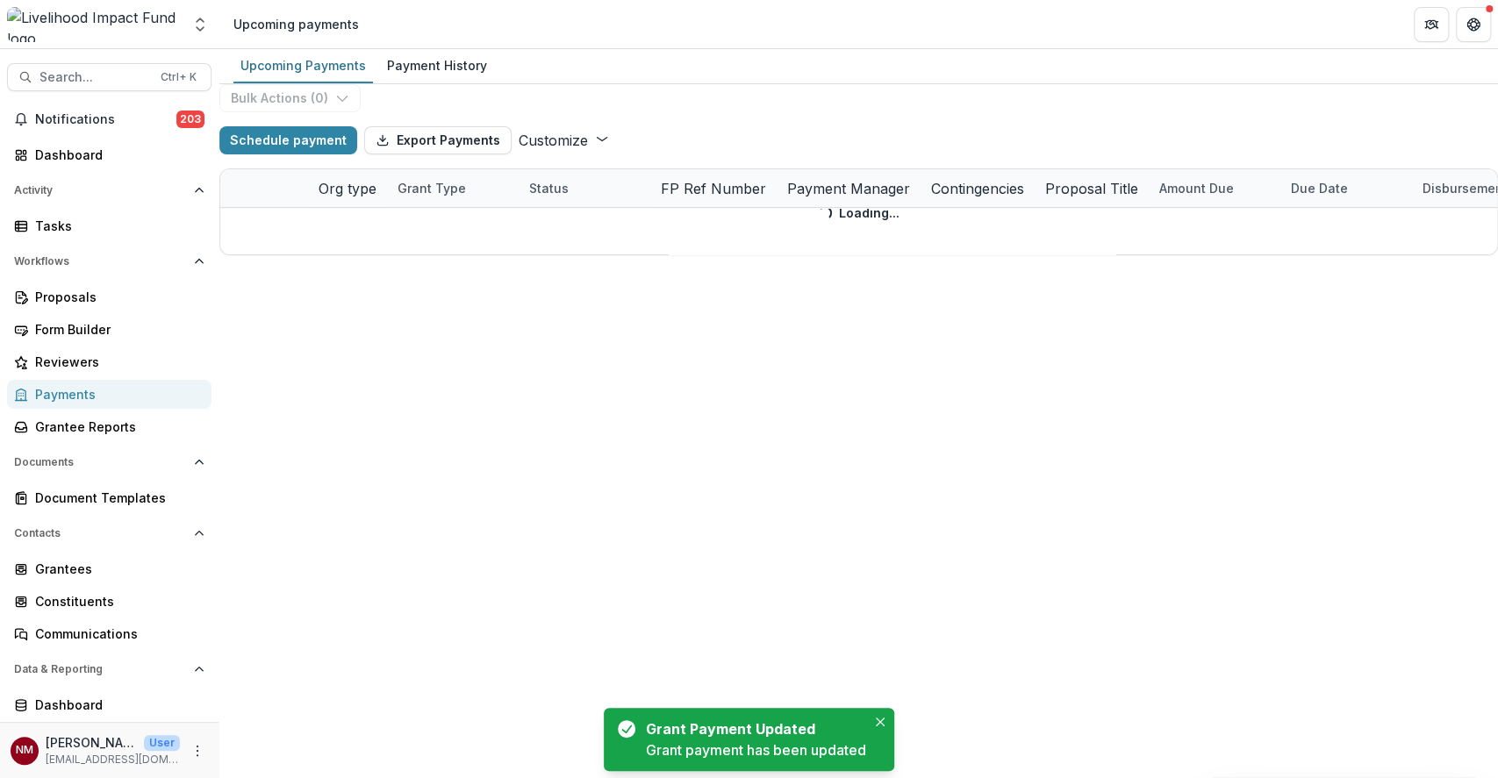 Image resolution: width=1498 pixels, height=778 pixels. I want to click on a: Document Templates, so click(109, 498).